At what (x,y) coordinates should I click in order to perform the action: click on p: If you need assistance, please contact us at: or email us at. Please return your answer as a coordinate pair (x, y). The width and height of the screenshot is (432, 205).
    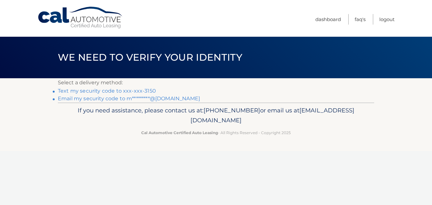
    Looking at the image, I should click on (216, 116).